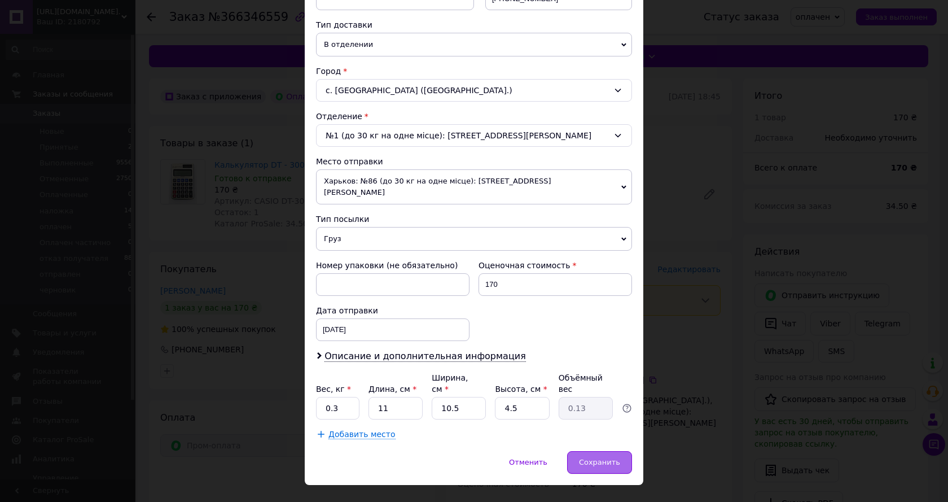 The width and height of the screenshot is (948, 502). Describe the element at coordinates (474, 45) in the screenshot. I see `span: В отделении` at that location.